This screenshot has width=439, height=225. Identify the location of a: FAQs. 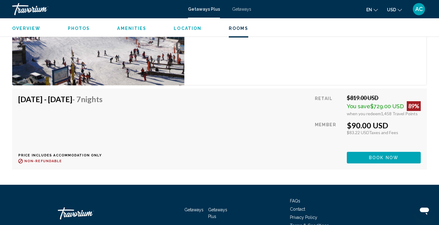
(295, 201).